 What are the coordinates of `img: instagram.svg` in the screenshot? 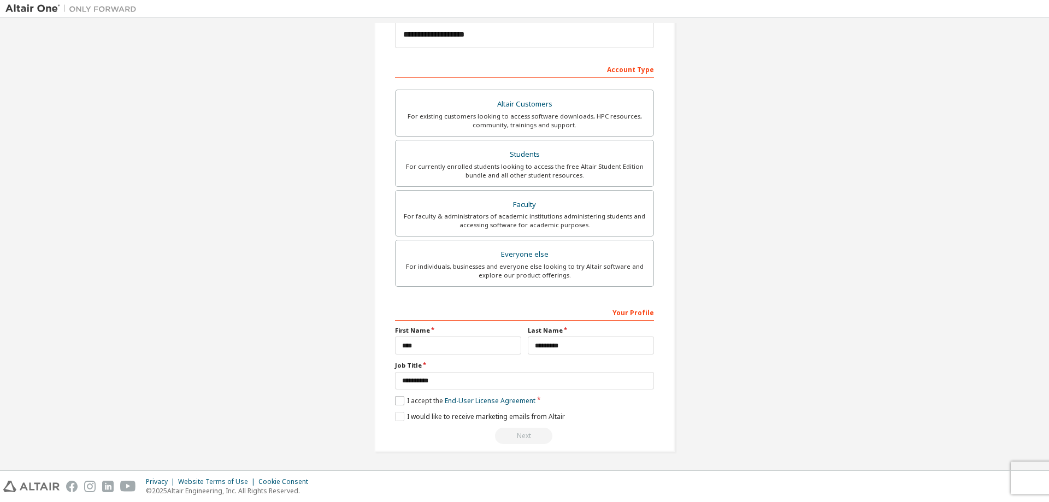 It's located at (90, 486).